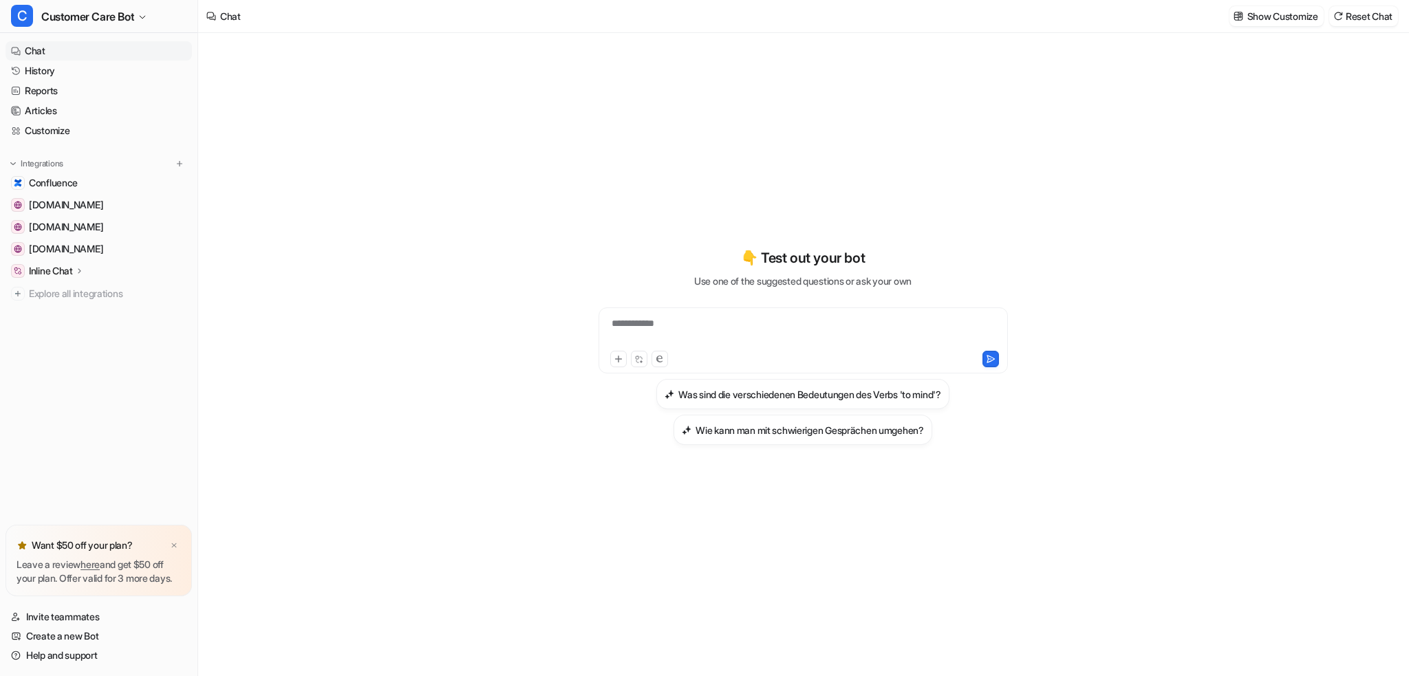  I want to click on img: Confluence, so click(18, 183).